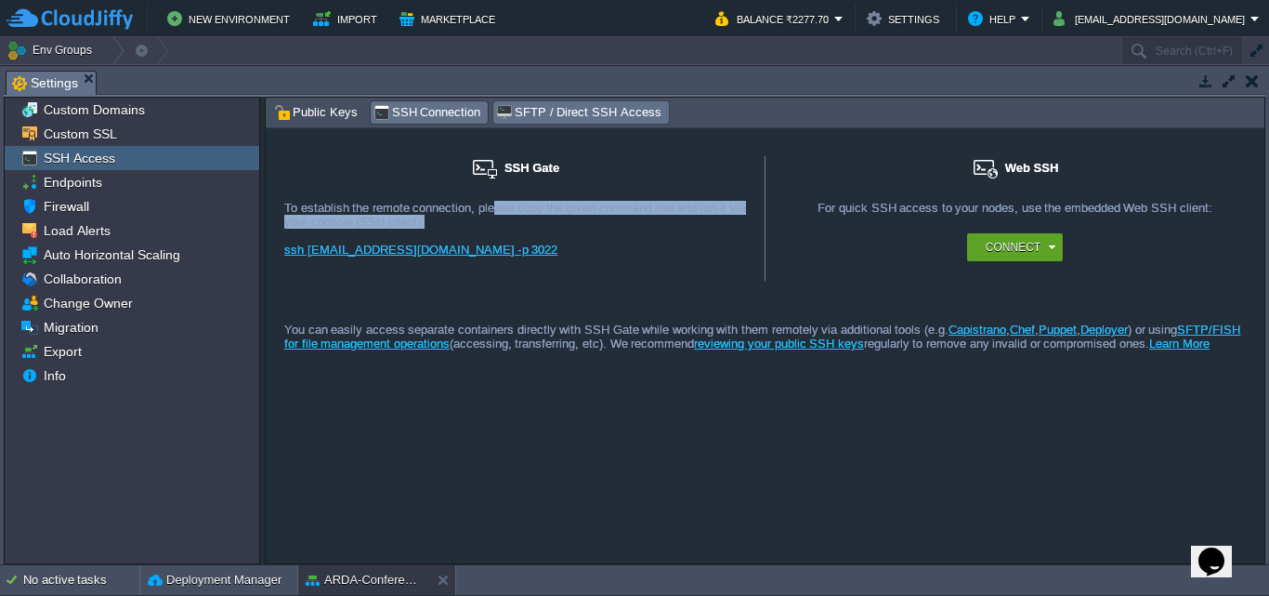 The image size is (1269, 596). Describe the element at coordinates (80, 134) in the screenshot. I see `a: Custom SSL` at that location.